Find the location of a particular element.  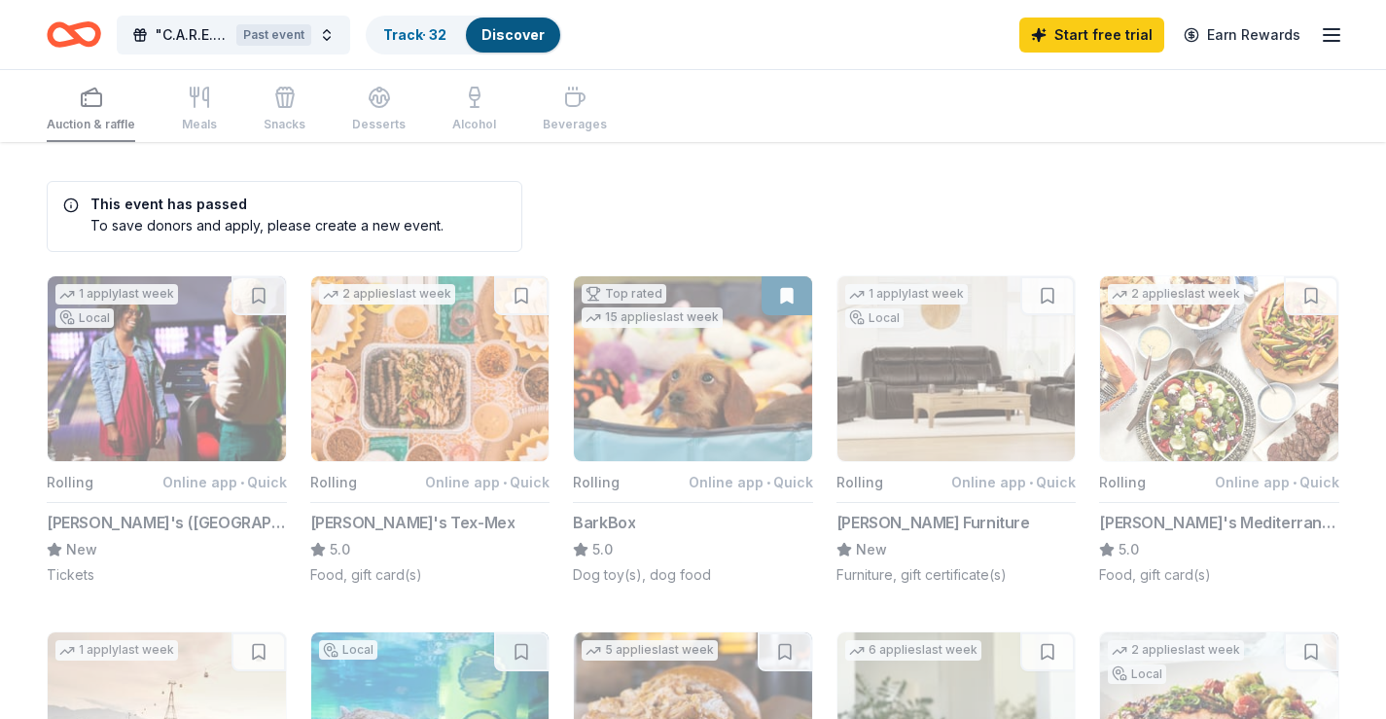

a: Track· 32 is located at coordinates (414, 34).